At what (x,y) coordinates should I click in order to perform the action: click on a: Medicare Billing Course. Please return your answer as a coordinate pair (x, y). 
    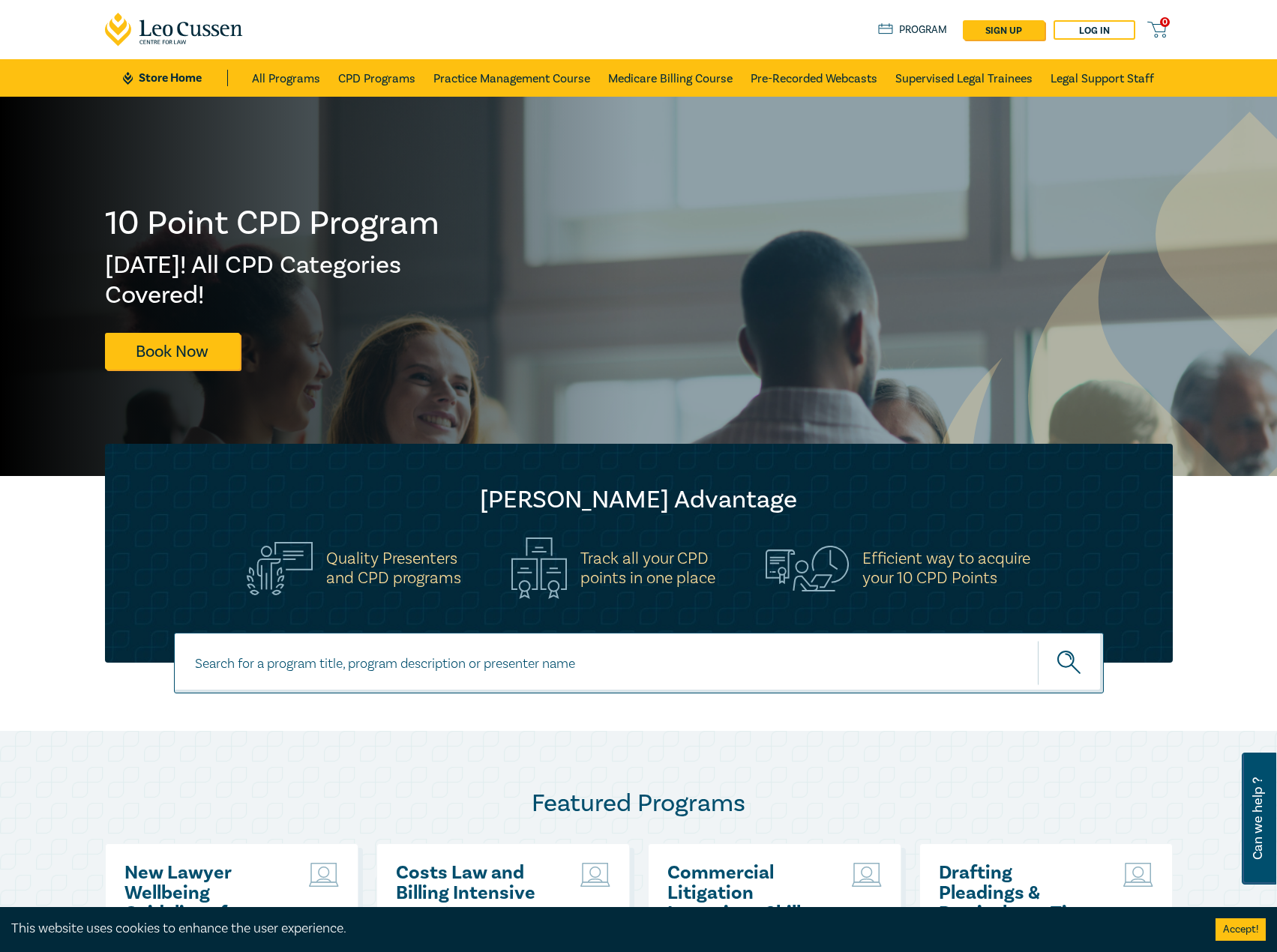
    Looking at the image, I should click on (671, 78).